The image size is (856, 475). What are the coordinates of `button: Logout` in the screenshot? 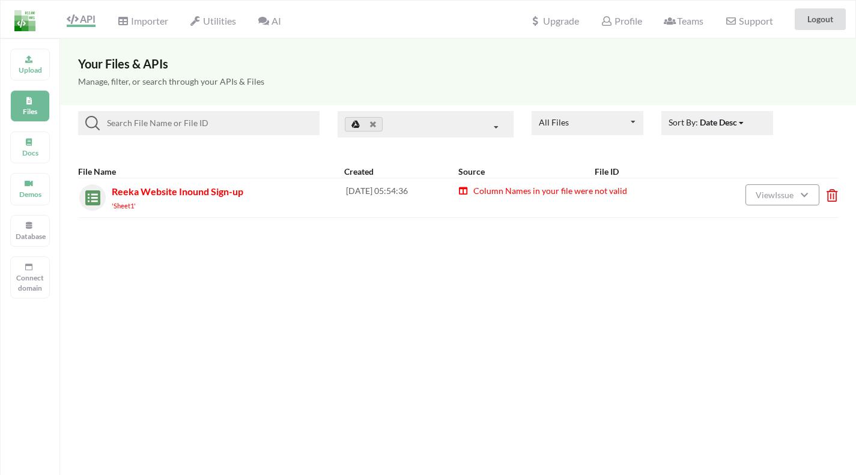 It's located at (820, 19).